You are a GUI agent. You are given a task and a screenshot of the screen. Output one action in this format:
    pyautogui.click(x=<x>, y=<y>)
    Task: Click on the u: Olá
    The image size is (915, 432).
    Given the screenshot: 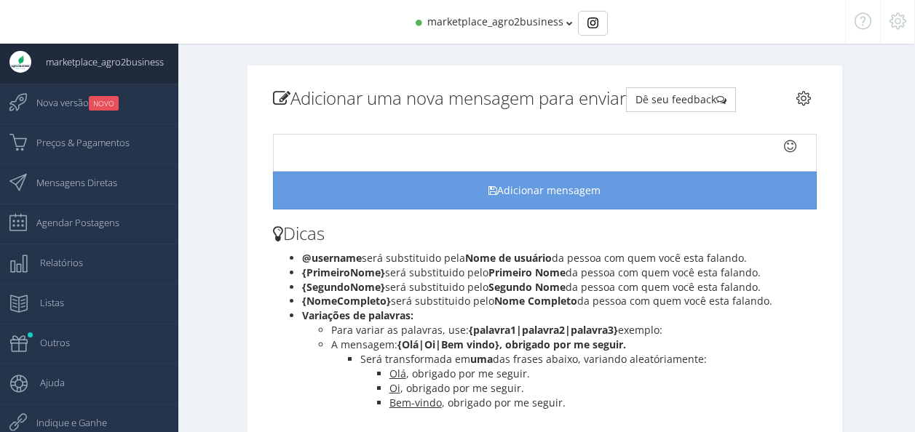 What is the action you would take?
    pyautogui.click(x=397, y=373)
    